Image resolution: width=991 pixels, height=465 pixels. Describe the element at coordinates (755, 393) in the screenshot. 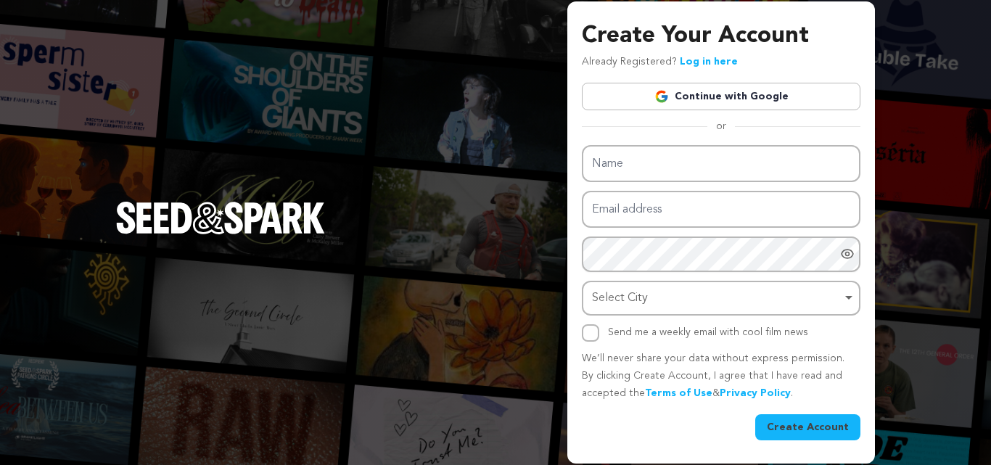

I see `a: Privacy Policy` at that location.